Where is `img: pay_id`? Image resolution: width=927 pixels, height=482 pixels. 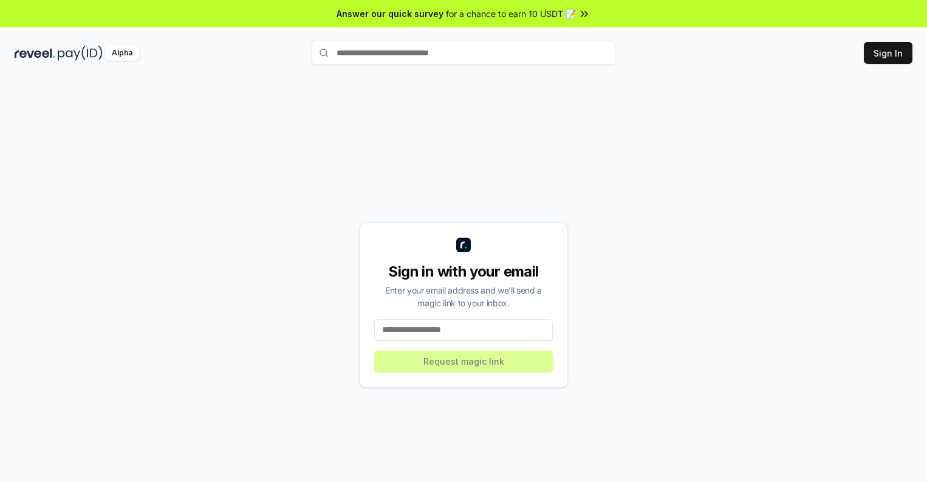
img: pay_id is located at coordinates (80, 53).